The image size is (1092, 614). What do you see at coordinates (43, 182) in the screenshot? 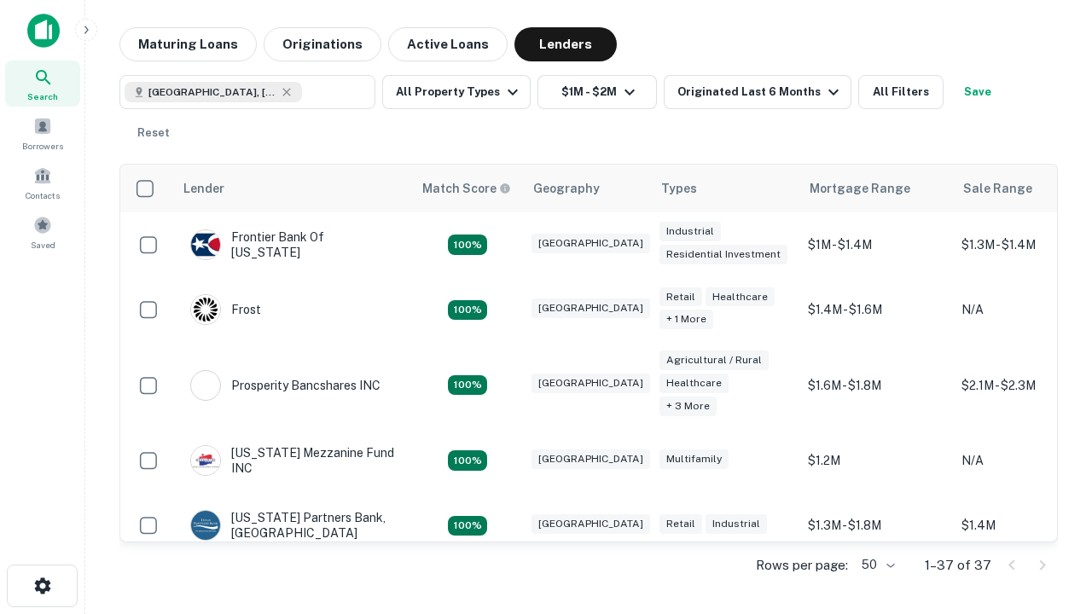
I see `a: Contacts` at bounding box center [43, 182].